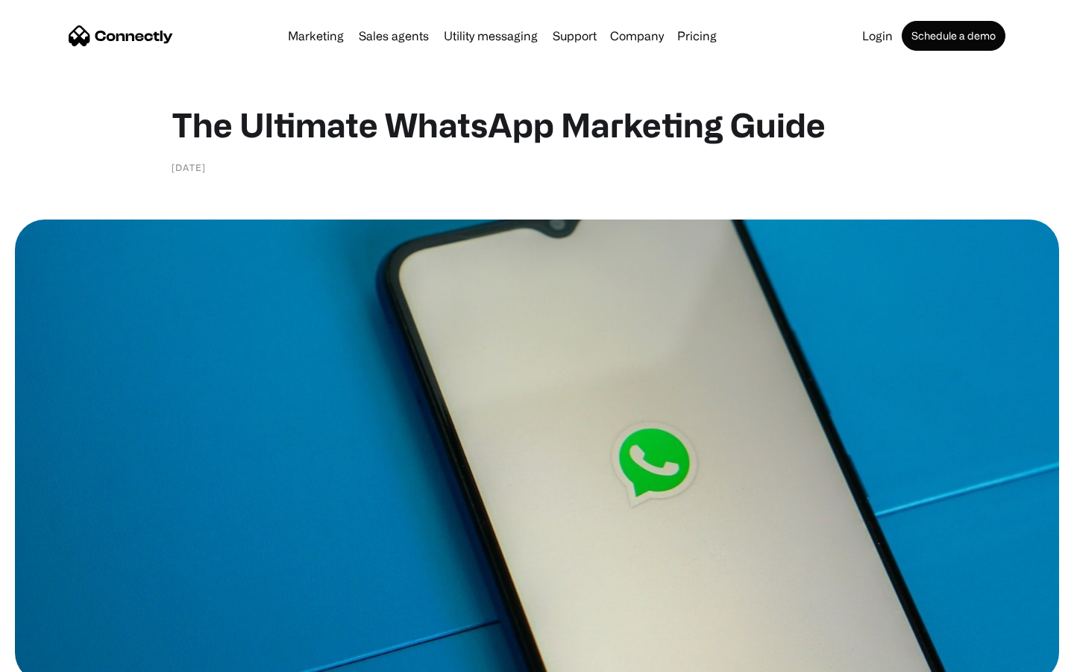 This screenshot has height=672, width=1074. What do you see at coordinates (575, 36) in the screenshot?
I see `a: Support` at bounding box center [575, 36].